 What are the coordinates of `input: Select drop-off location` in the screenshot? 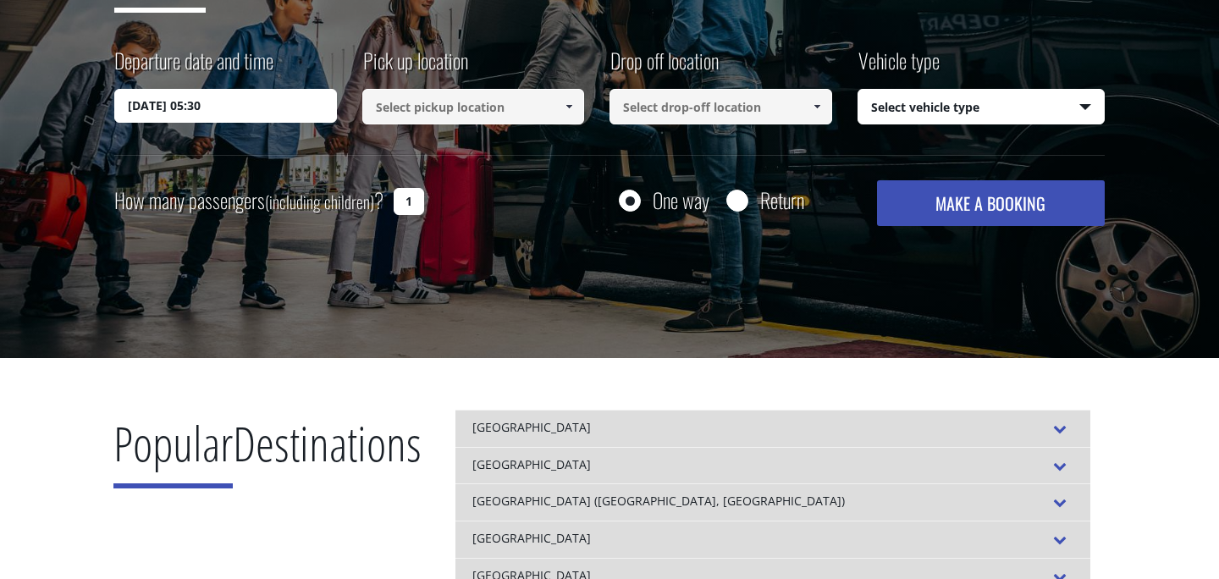 It's located at (720, 107).